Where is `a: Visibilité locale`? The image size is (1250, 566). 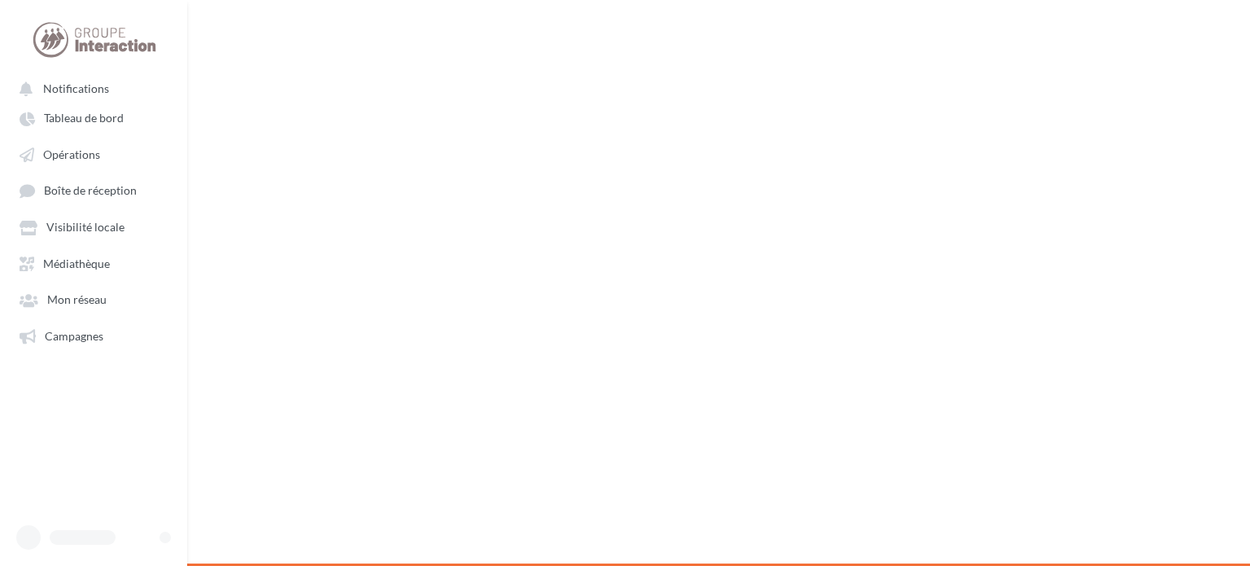 a: Visibilité locale is located at coordinates (94, 226).